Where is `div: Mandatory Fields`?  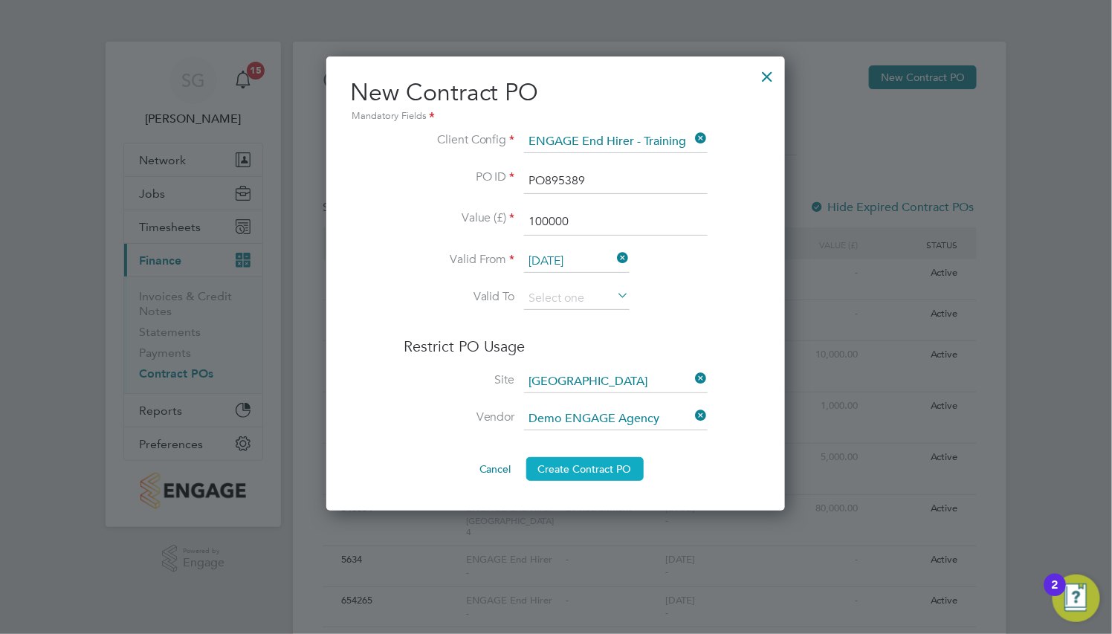
div: Mandatory Fields is located at coordinates (555, 117).